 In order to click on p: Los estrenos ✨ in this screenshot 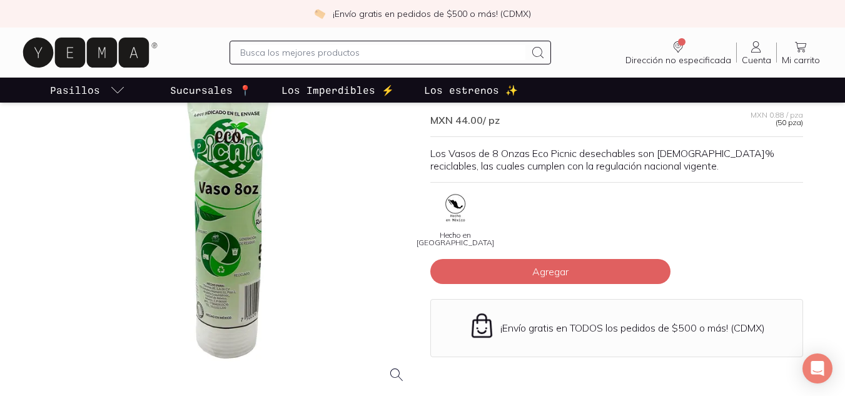, I will do `click(471, 90)`.